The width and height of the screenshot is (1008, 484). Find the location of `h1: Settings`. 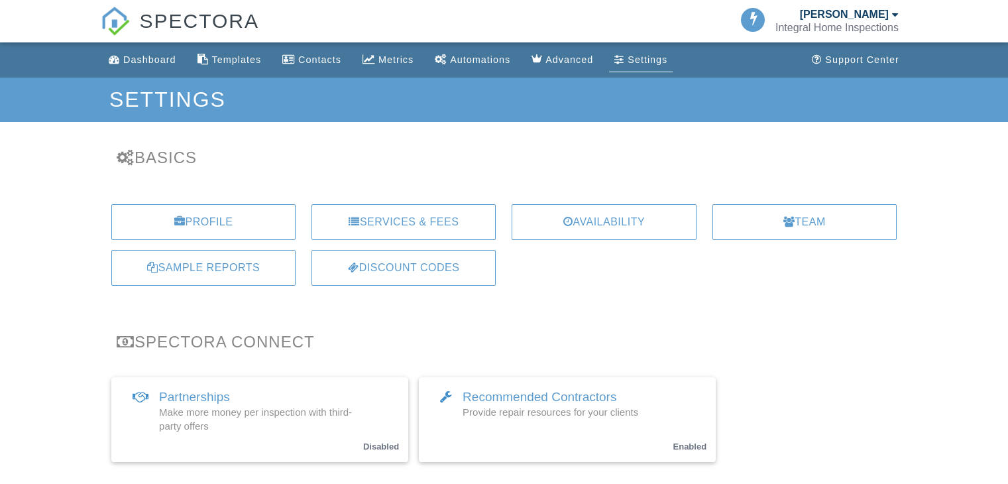

h1: Settings is located at coordinates (504, 99).